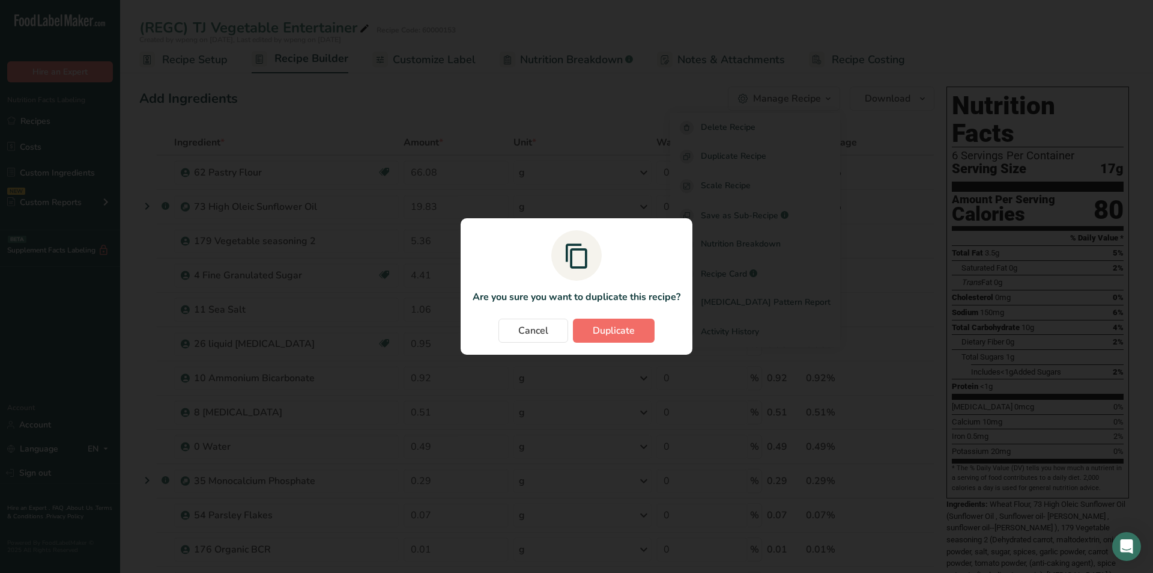 The height and width of the screenshot is (573, 1153). I want to click on button: Duplicate, so click(614, 330).